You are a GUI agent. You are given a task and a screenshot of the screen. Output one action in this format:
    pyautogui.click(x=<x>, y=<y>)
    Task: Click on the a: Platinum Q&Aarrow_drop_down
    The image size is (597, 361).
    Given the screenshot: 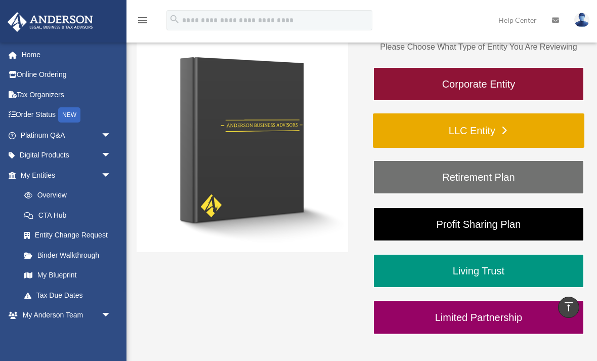 What is the action you would take?
    pyautogui.click(x=67, y=135)
    